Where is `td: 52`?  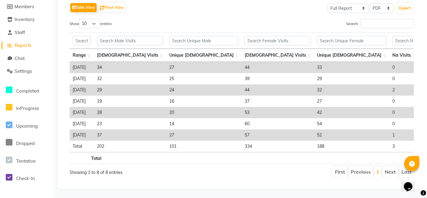
td: 52 is located at coordinates (352, 135).